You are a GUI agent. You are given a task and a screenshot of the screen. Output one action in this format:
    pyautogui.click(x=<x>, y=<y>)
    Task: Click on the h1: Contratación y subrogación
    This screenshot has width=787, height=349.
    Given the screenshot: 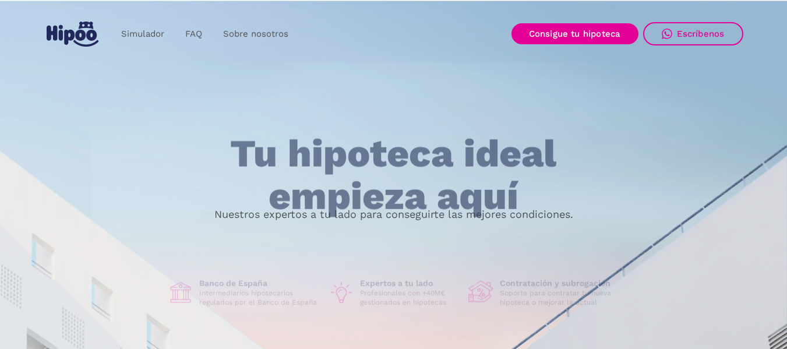 What is the action you would take?
    pyautogui.click(x=560, y=283)
    